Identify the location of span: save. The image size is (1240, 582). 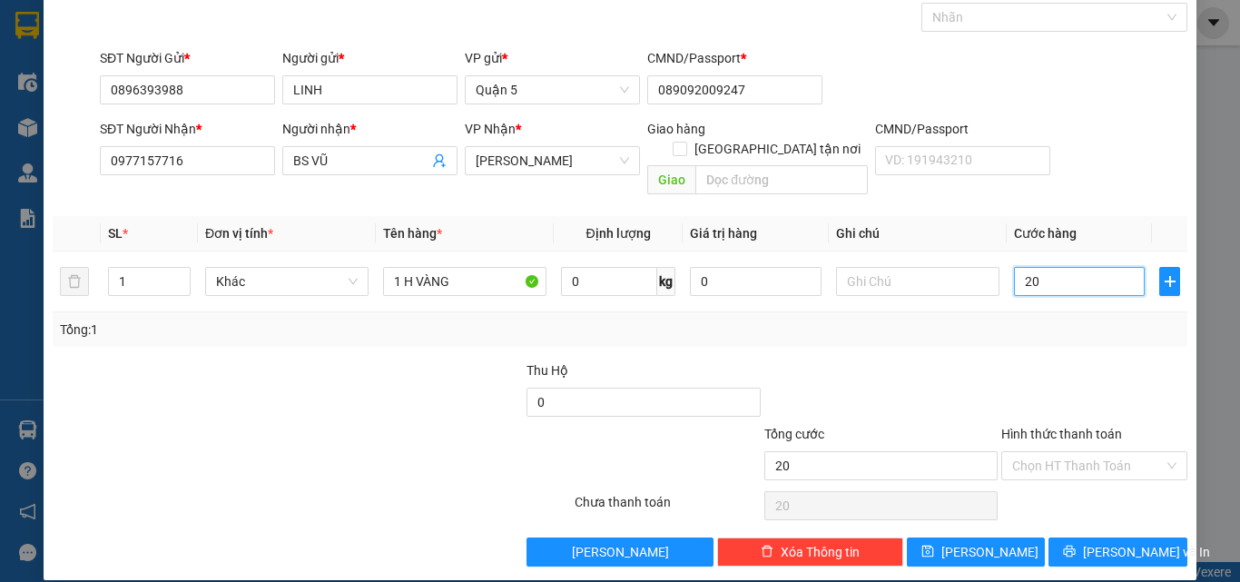
(928, 552).